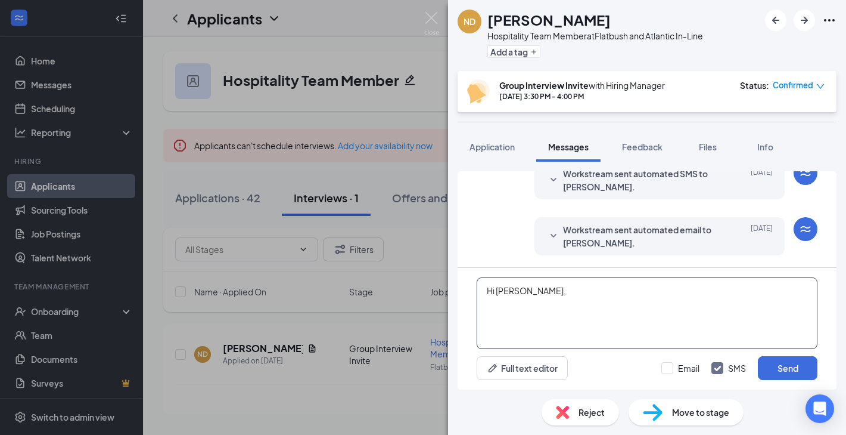  What do you see at coordinates (493, 368) in the screenshot?
I see `svg: Pen` at bounding box center [493, 368].